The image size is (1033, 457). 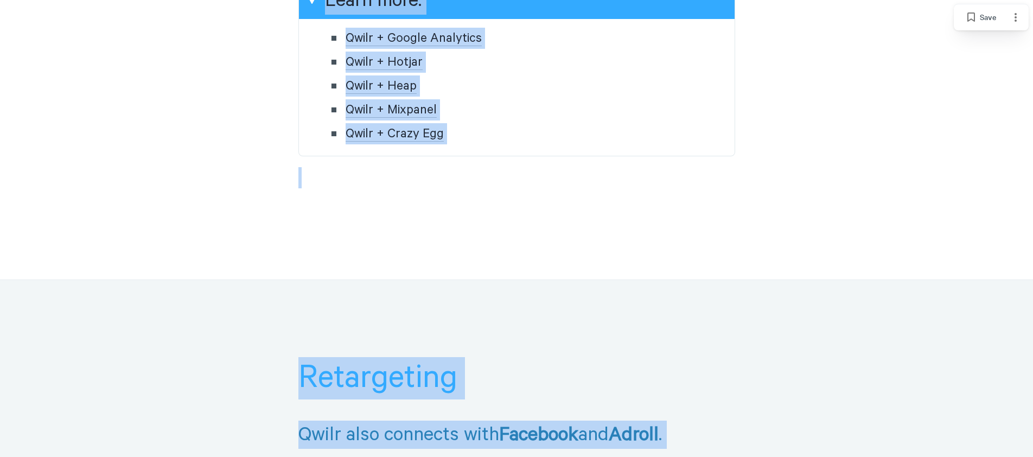 What do you see at coordinates (634, 435) in the screenshot?
I see `span: Adroll` at bounding box center [634, 435].